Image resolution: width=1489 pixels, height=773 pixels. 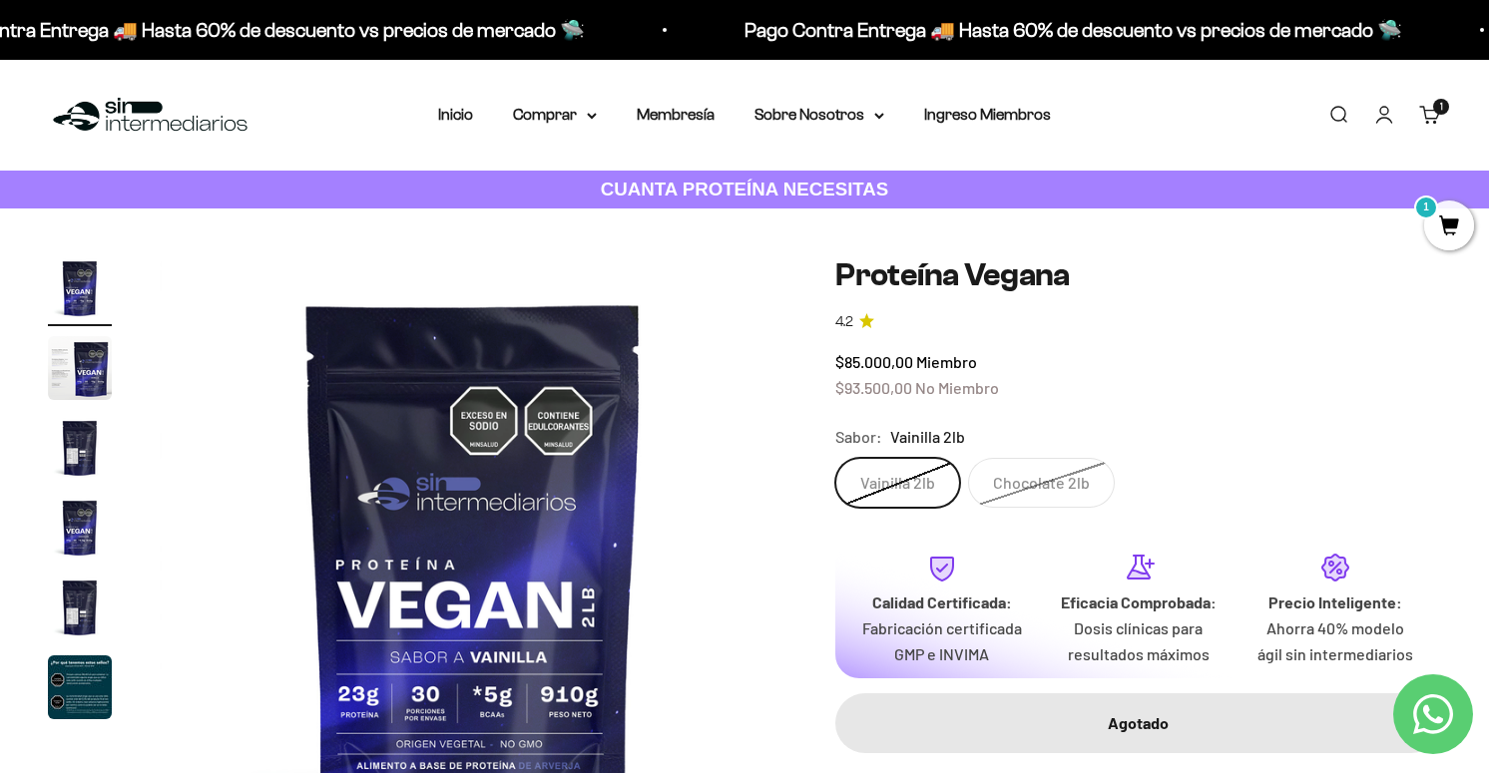 I want to click on a: Membresía, so click(x=676, y=114).